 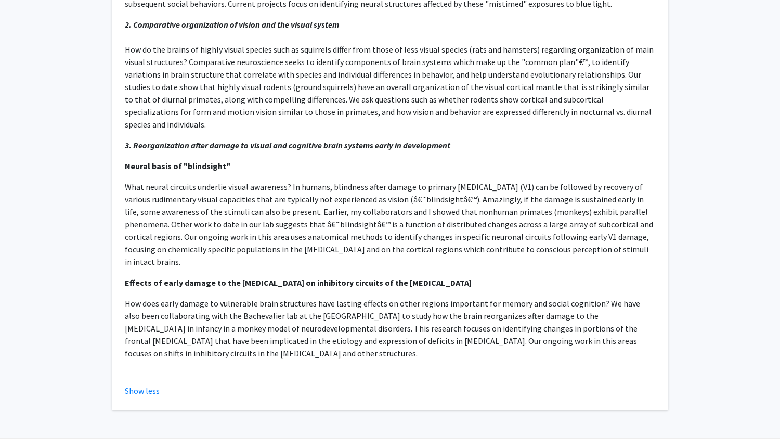 What do you see at coordinates (288, 145) in the screenshot?
I see `strong: 3. Reorganization after damage to visual and cognitive brain systems early in development` at bounding box center [288, 145].